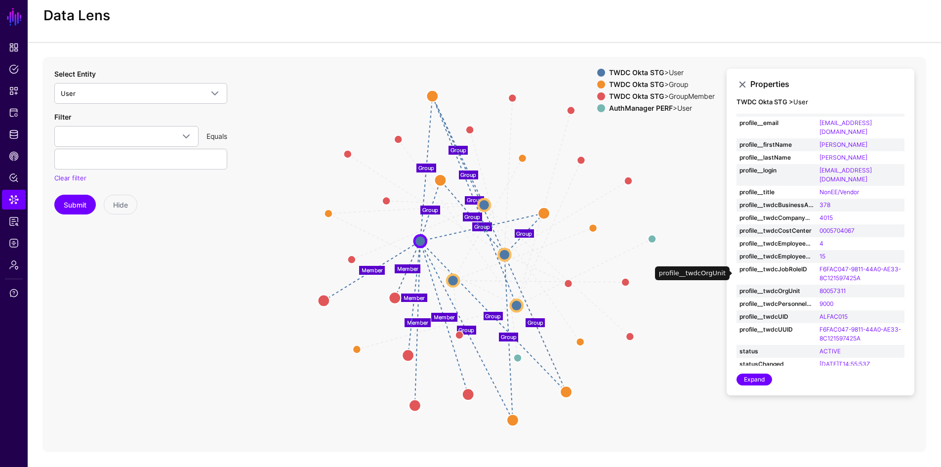  What do you see at coordinates (776, 269) in the screenshot?
I see `strong: profile__twdcJobRoleID` at bounding box center [776, 269].